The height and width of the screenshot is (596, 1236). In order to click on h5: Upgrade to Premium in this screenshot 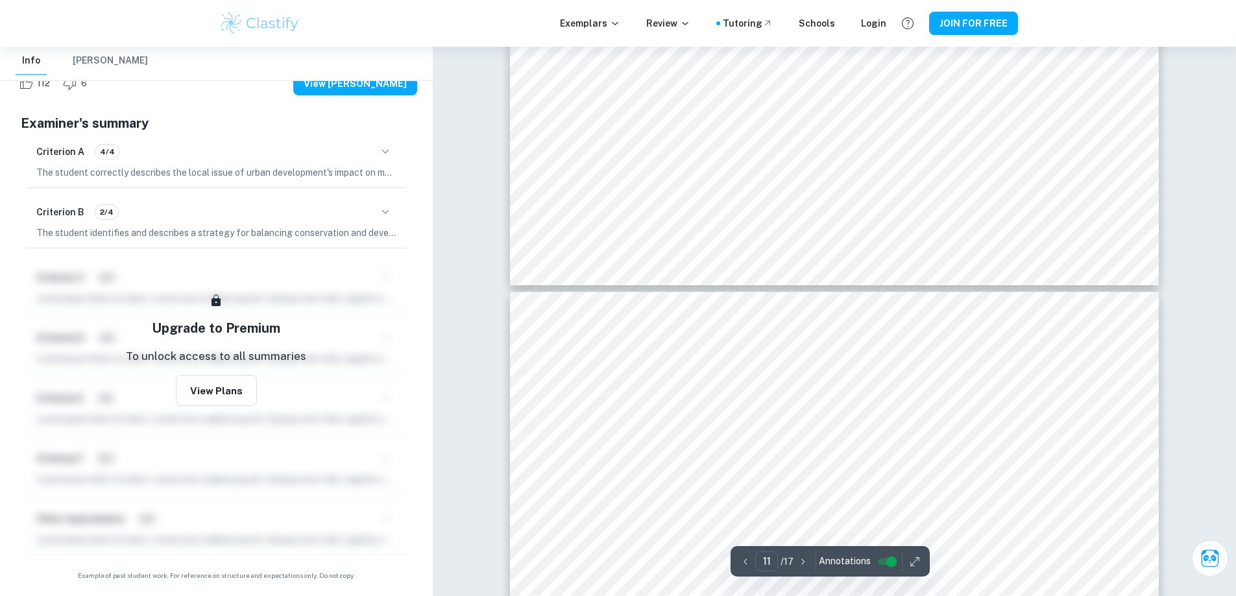, I will do `click(216, 328)`.